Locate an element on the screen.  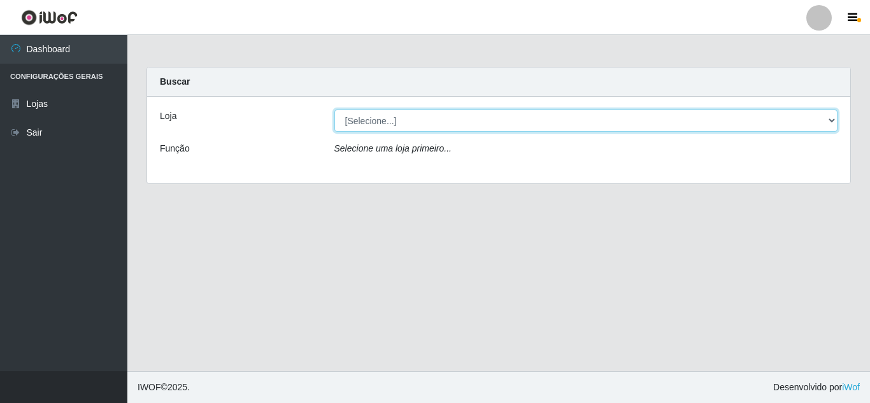
i: Selecione uma loja primeiro... is located at coordinates (393, 148).